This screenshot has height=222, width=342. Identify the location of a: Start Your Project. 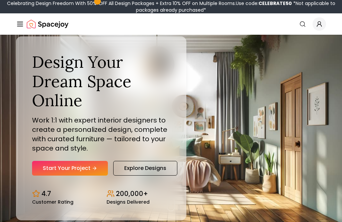
(70, 168).